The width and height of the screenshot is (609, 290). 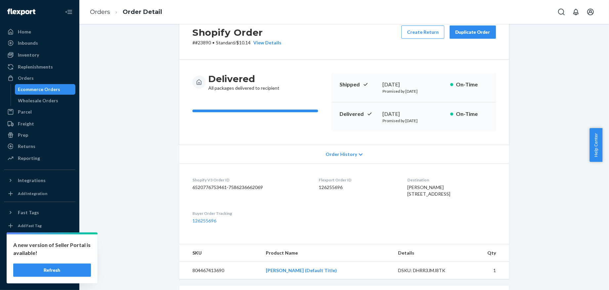 I want to click on button: Create Return, so click(x=423, y=32).